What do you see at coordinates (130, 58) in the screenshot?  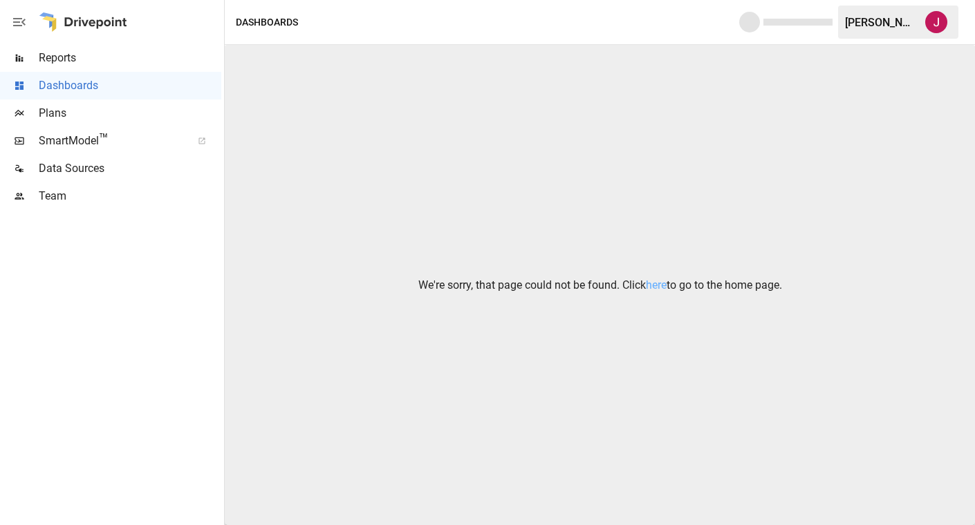 I see `span: Reports` at bounding box center [130, 58].